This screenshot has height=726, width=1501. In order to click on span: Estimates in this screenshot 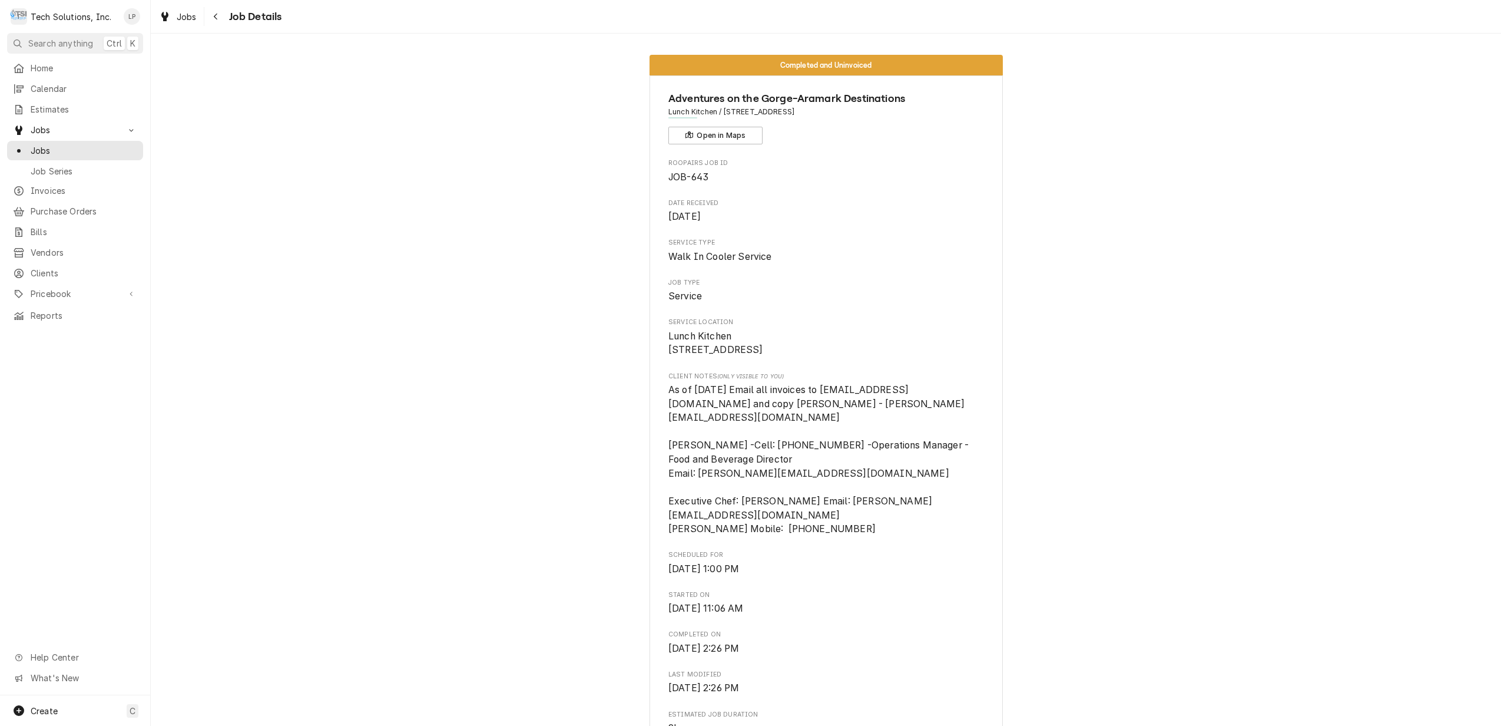, I will do `click(84, 109)`.